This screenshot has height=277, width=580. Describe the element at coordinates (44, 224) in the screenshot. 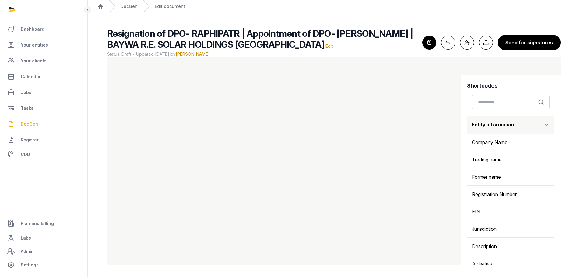

I see `a: Plan and Billing` at that location.